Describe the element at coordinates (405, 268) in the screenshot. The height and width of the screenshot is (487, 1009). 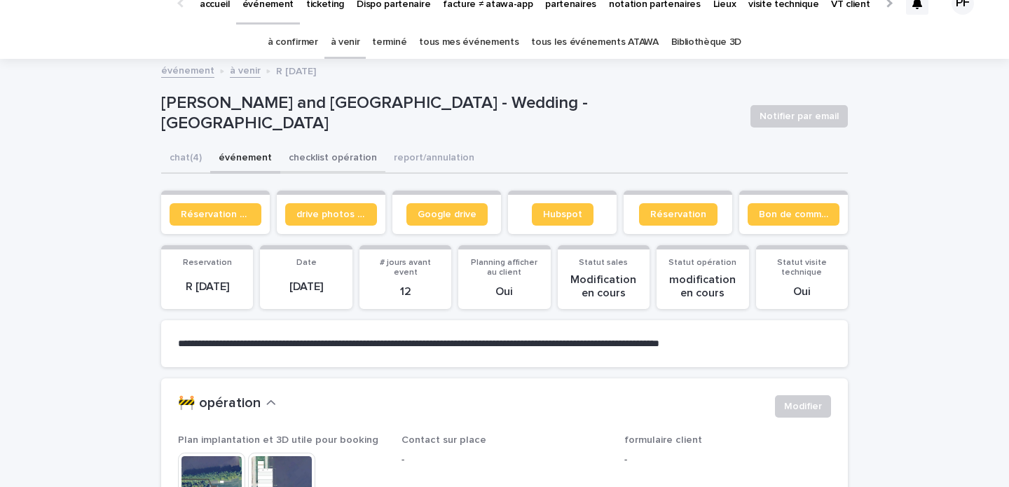
I see `span: # jours avant event` at that location.